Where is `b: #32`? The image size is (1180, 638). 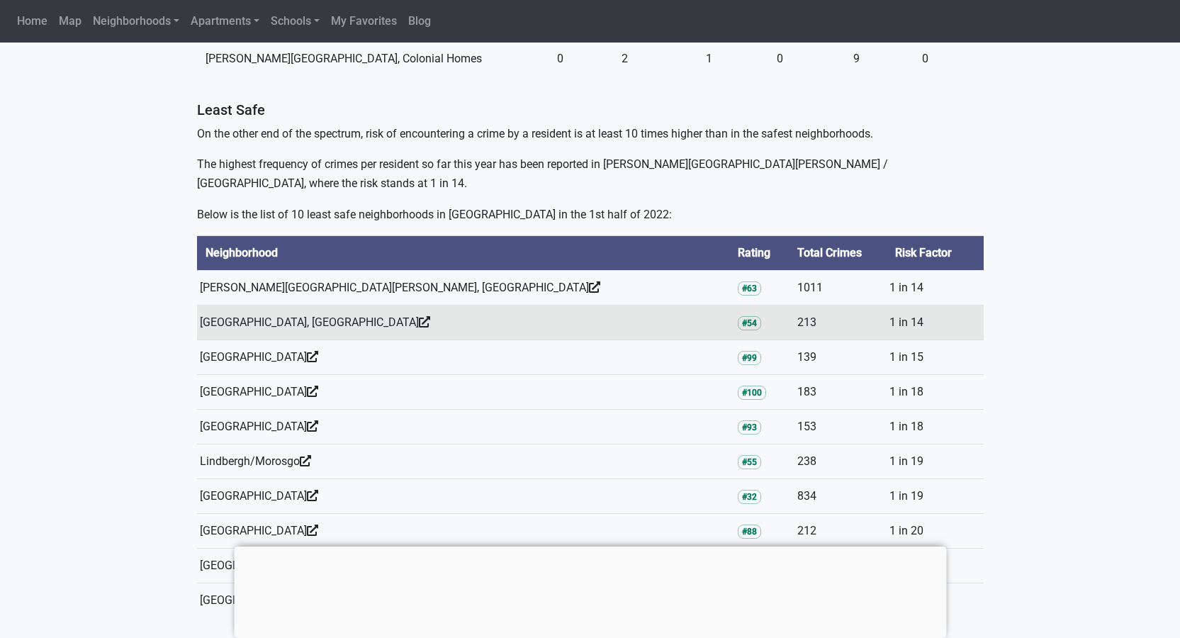
b: #32 is located at coordinates (749, 497).